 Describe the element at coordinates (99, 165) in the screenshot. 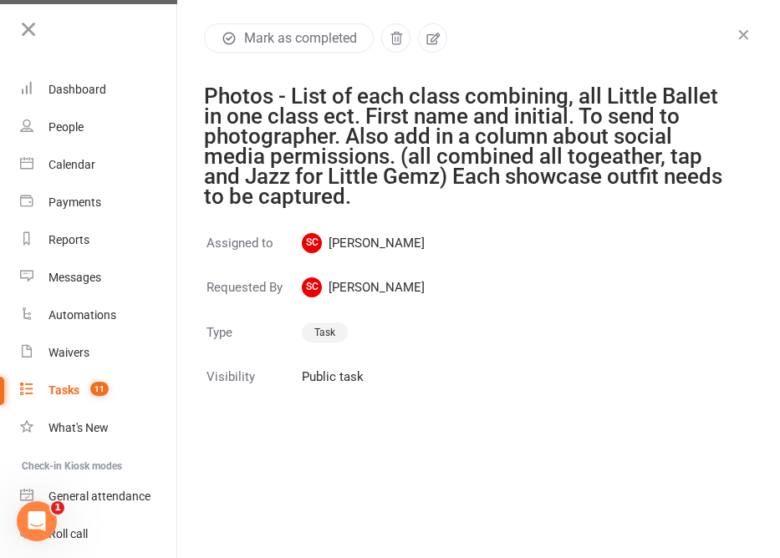

I see `a: Calendar` at that location.